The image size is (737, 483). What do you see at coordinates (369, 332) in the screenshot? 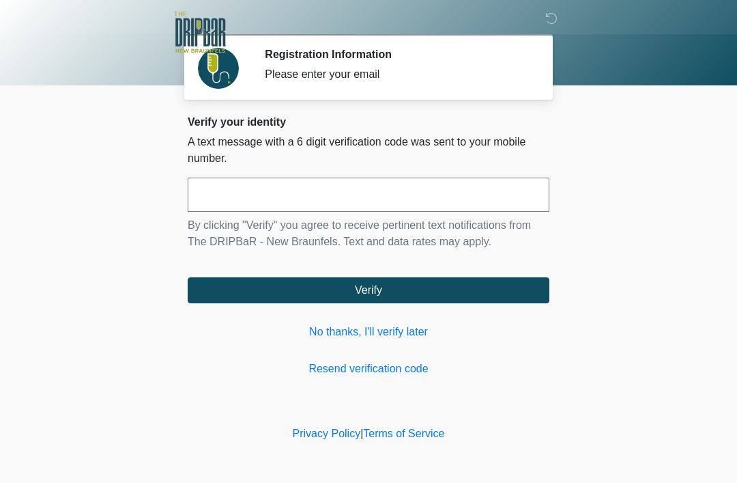
I see `a: No thanks, I'll verify later` at bounding box center [369, 332].